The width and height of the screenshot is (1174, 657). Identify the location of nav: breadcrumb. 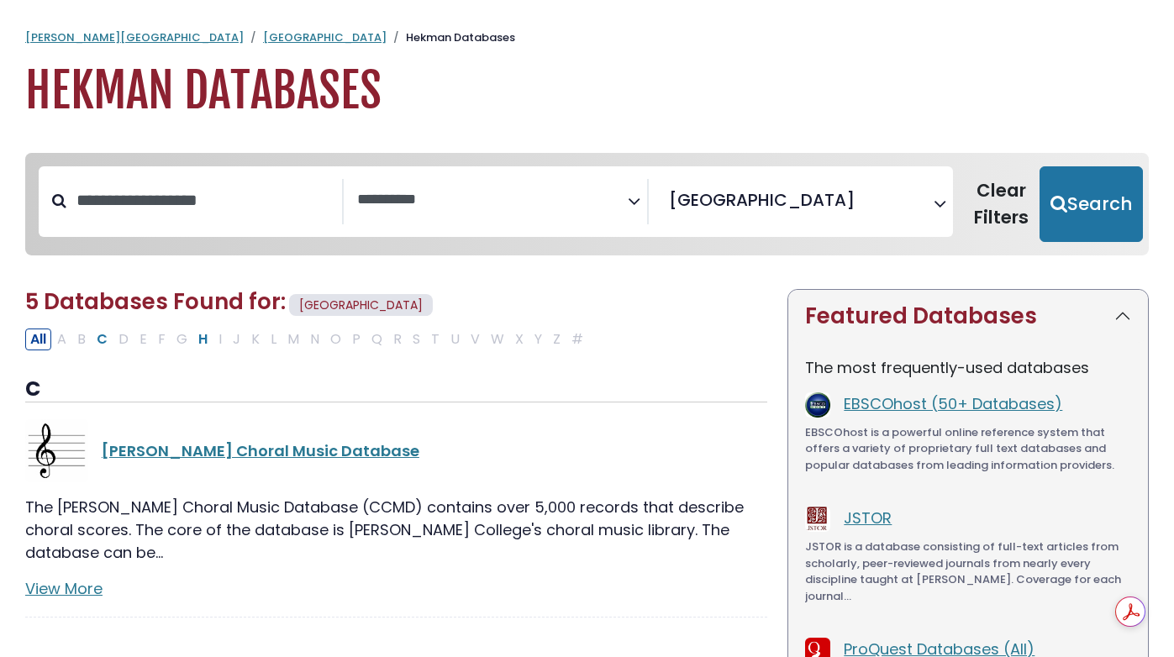
(587, 38).